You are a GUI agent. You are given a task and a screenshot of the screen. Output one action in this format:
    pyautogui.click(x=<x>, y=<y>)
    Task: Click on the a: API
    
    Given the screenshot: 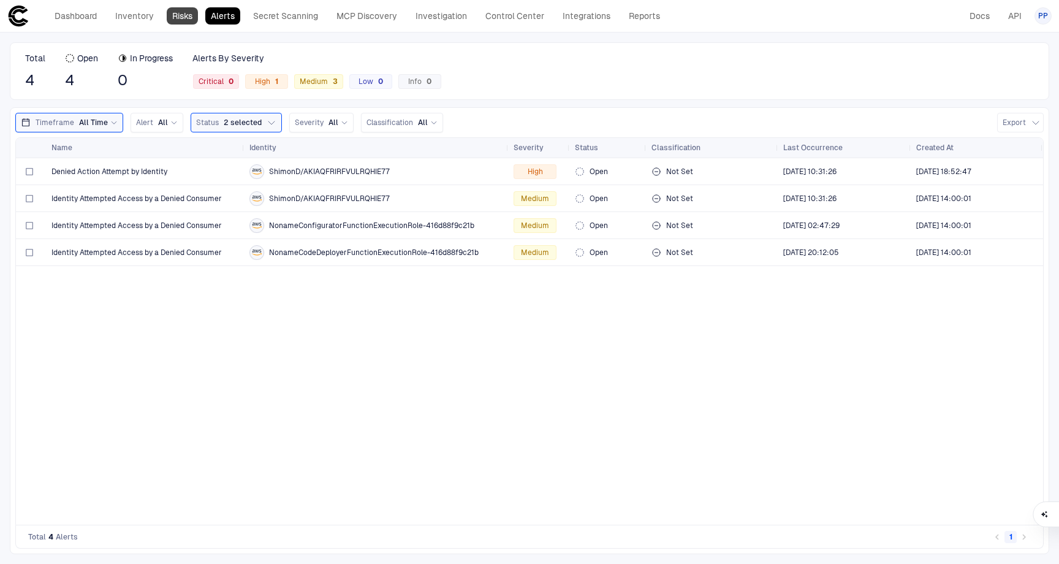 What is the action you would take?
    pyautogui.click(x=1015, y=16)
    